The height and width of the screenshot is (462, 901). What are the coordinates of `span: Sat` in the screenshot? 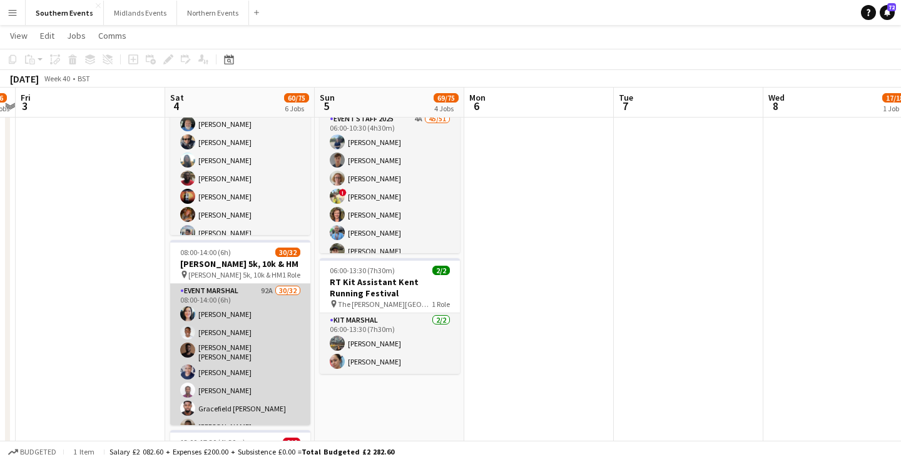 It's located at (177, 98).